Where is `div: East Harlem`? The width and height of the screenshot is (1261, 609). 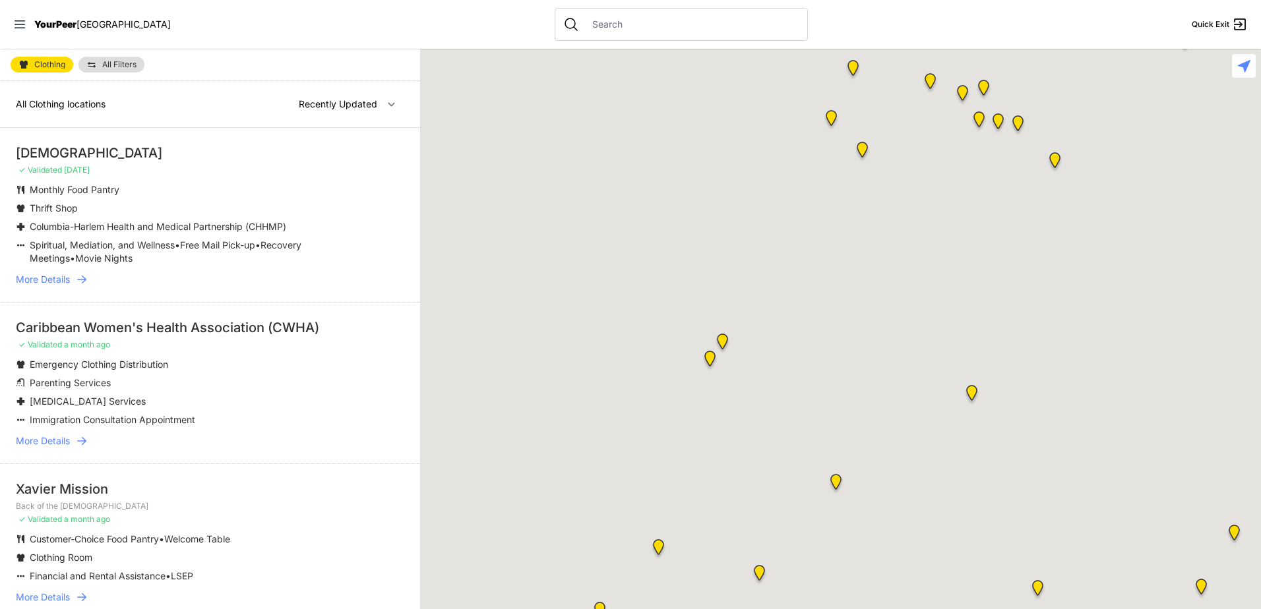 div: East Harlem is located at coordinates (1018, 126).